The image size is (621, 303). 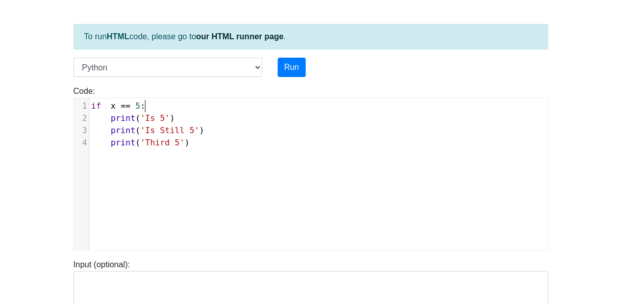 I want to click on div: 3, so click(x=81, y=131).